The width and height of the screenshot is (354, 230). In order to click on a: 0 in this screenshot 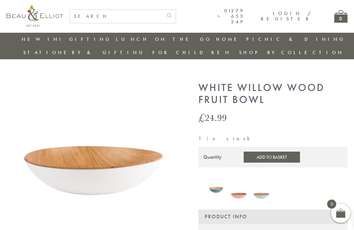, I will do `click(341, 16)`.